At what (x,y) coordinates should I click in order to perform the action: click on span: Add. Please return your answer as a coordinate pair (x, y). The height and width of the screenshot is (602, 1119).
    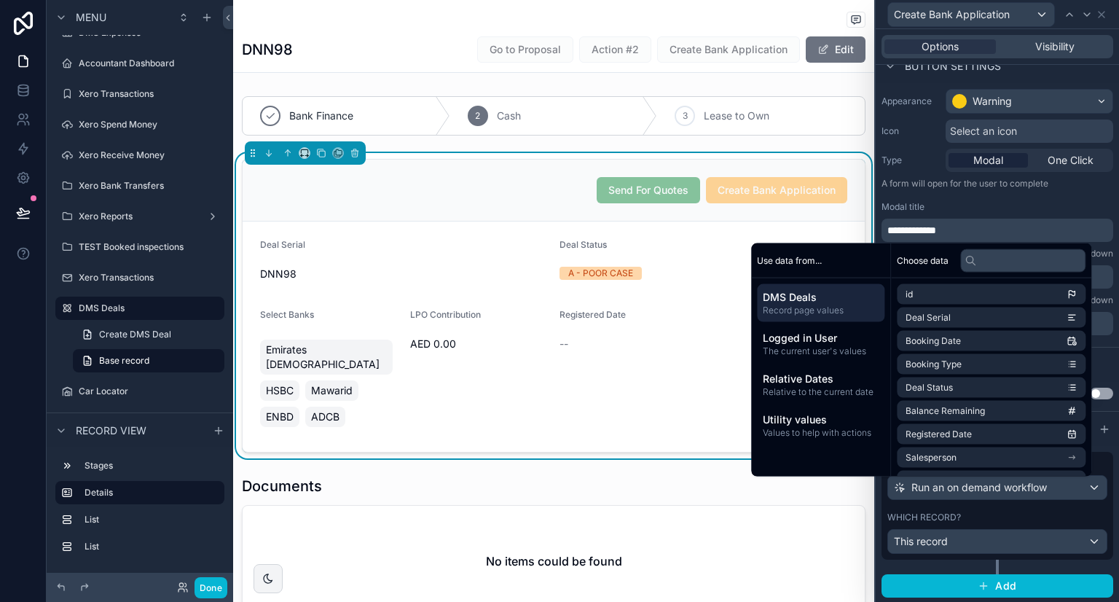
    Looking at the image, I should click on (1006, 586).